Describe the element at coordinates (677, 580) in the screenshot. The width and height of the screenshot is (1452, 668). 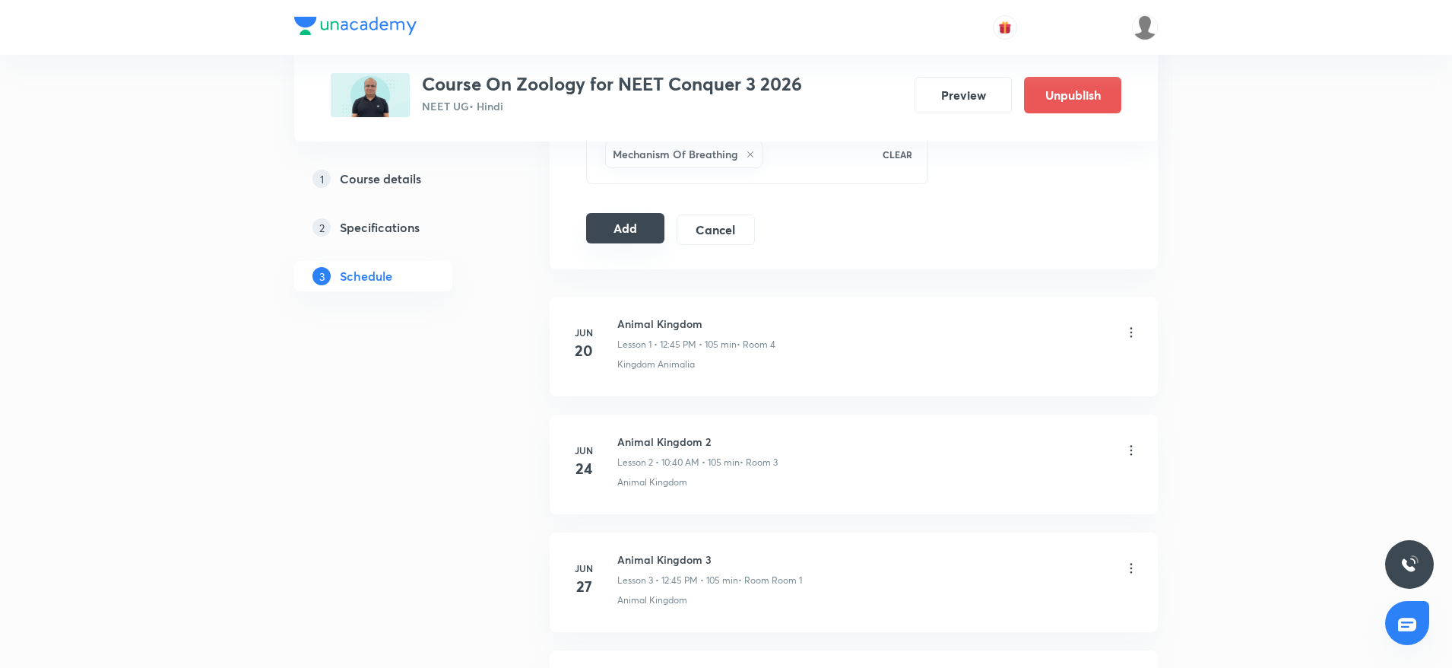
I see `p: Lesson 3 • 12:45 PM • 105 min` at that location.